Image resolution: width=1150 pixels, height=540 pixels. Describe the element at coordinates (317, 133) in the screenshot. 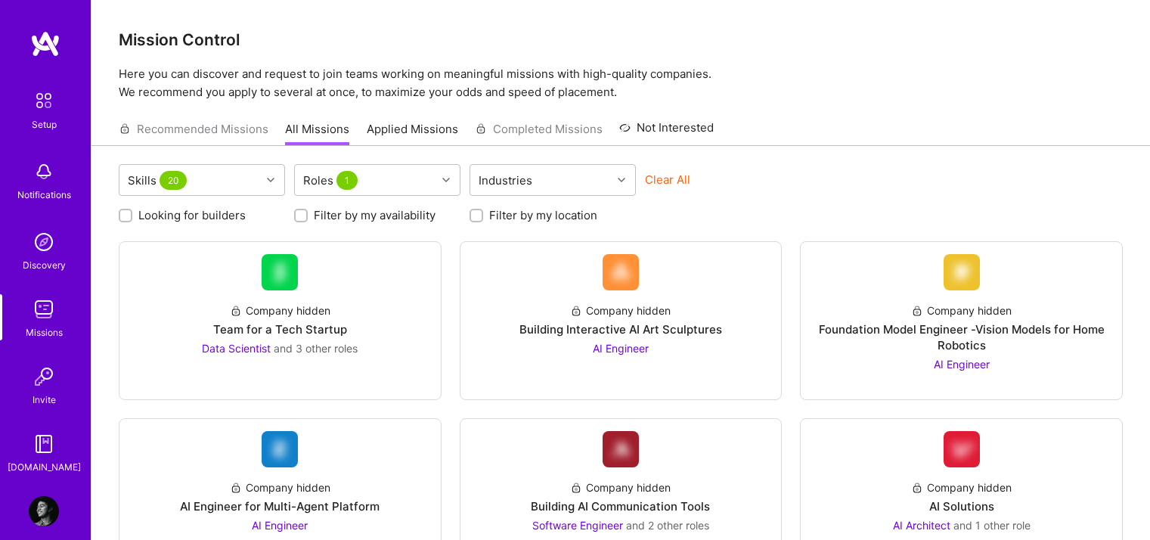

I see `a: All Missions` at that location.